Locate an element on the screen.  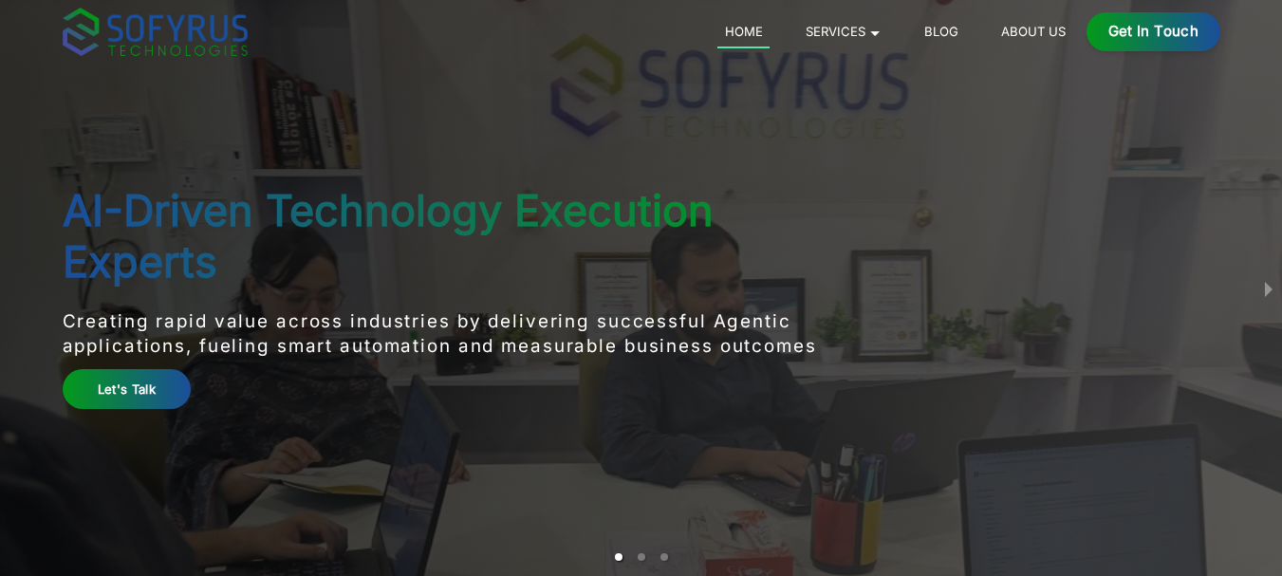
a: Get in Touch is located at coordinates (1153, 31).